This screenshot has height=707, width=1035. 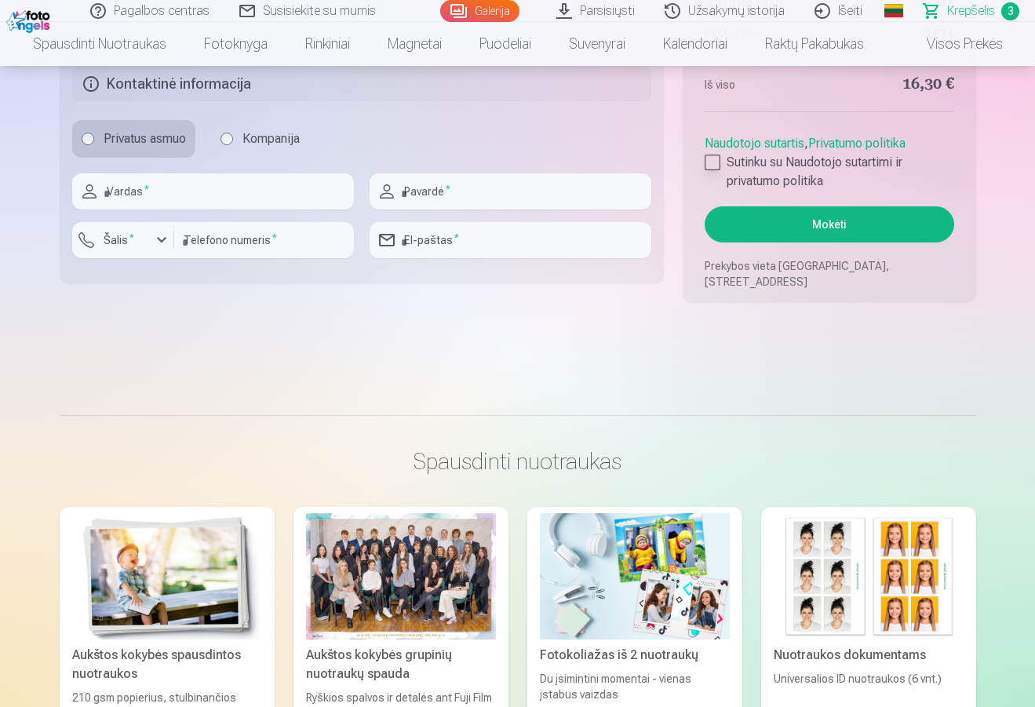 I want to click on a: Magnetai, so click(x=414, y=44).